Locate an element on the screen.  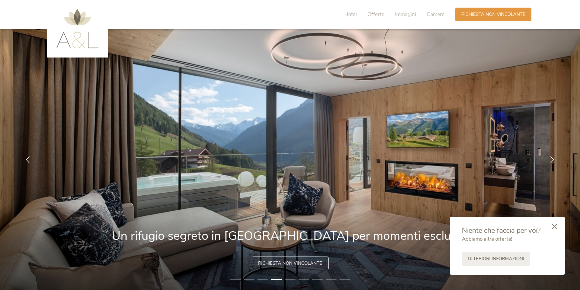
span: Camere is located at coordinates (436, 14).